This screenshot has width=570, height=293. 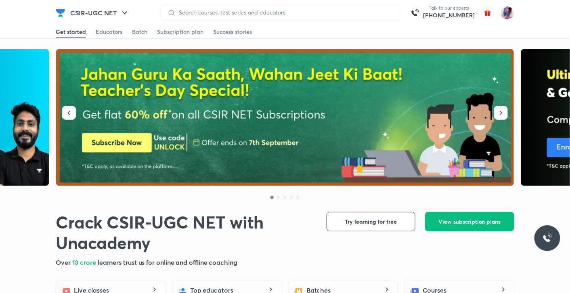 What do you see at coordinates (469, 222) in the screenshot?
I see `span: View subscription plans` at bounding box center [469, 222].